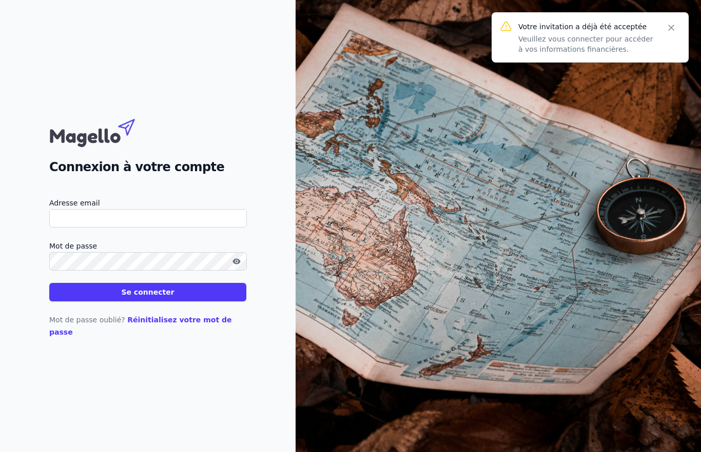  Describe the element at coordinates (586, 27) in the screenshot. I see `p: Votre invitation a déjà été acceptée` at that location.